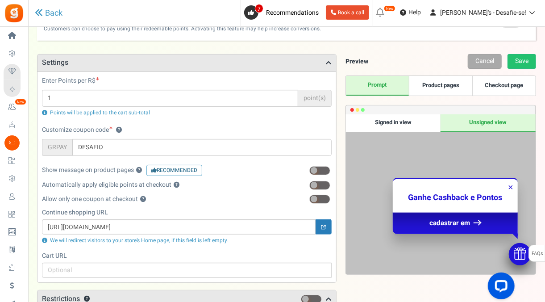  Describe the element at coordinates (71, 81) in the screenshot. I see `label: Enter Points per R$` at that location.